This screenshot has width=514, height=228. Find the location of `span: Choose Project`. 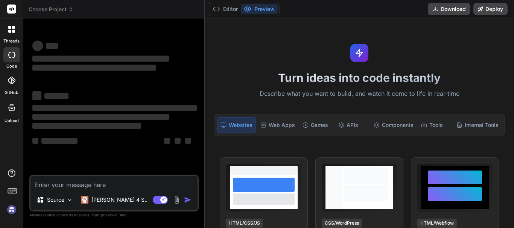

span: Choose Project is located at coordinates (51, 9).